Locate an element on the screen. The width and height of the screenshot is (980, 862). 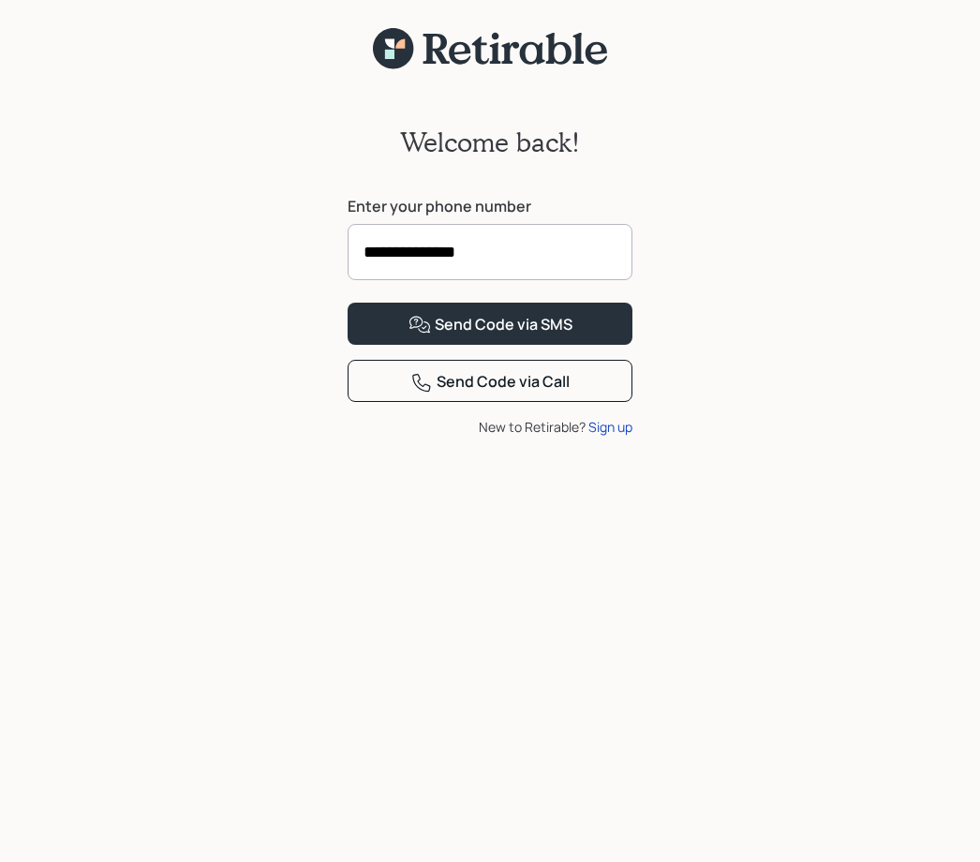
div: New to Retirable? is located at coordinates (490, 427).